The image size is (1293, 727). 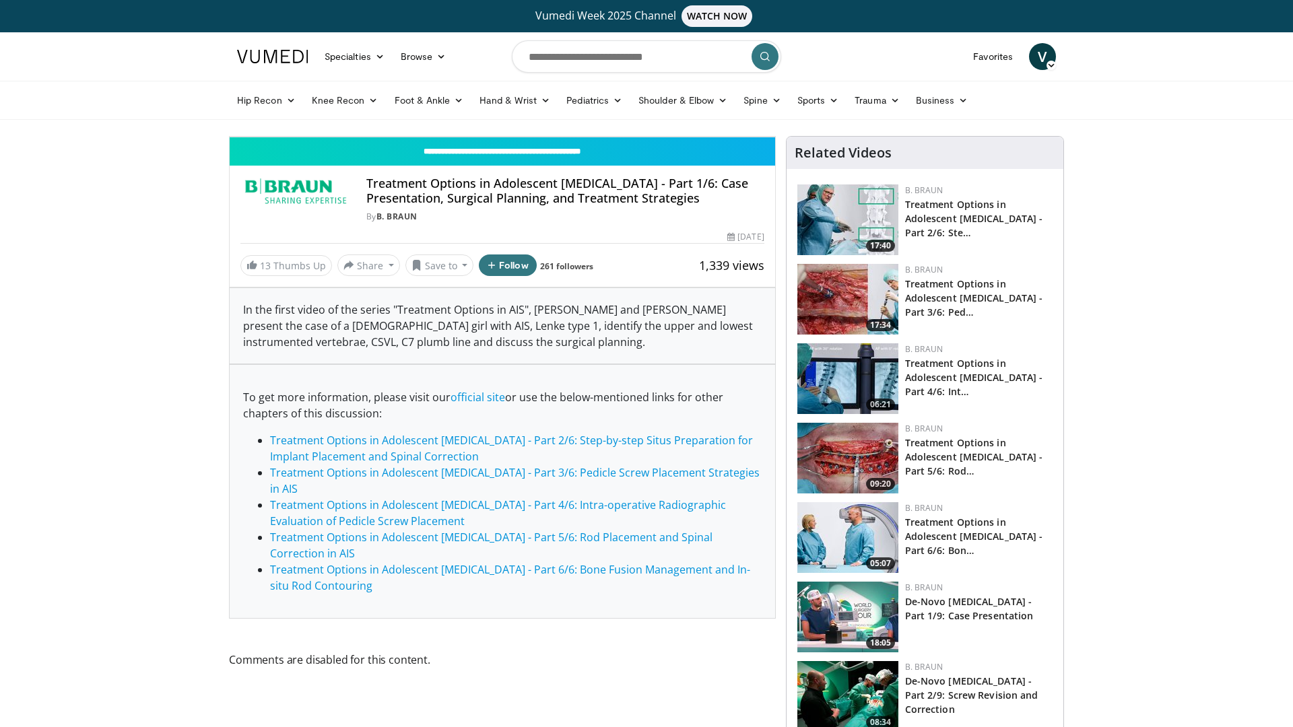 What do you see at coordinates (502, 660) in the screenshot?
I see `span: Comments are disabled for this content.` at bounding box center [502, 660].